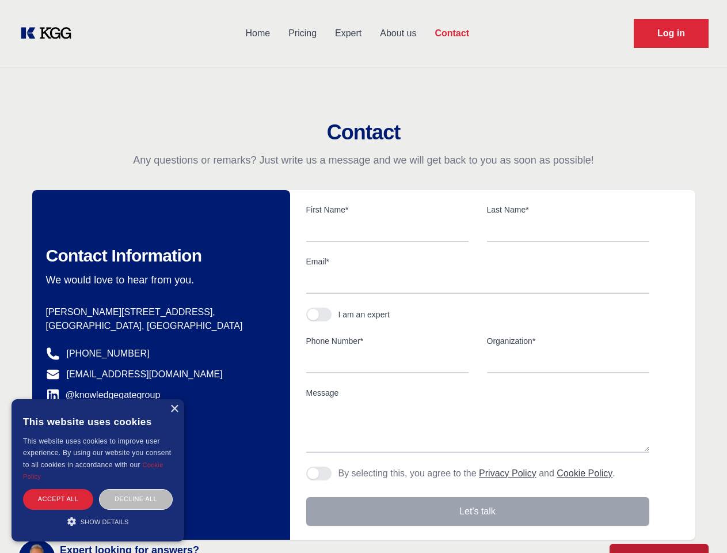 The image size is (727, 553). Describe the element at coordinates (478, 261) in the screenshot. I see `label: Email*` at that location.